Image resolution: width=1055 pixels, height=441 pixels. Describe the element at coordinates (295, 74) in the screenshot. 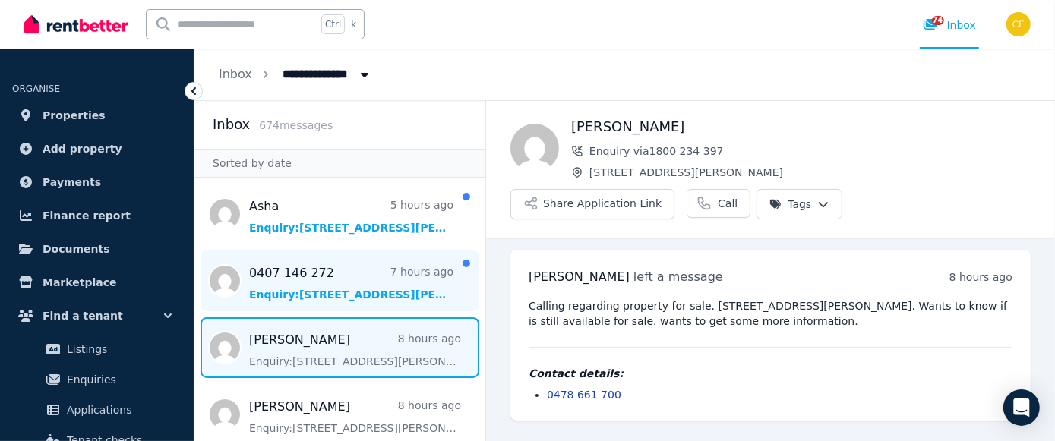

I see `nav: Breadcrumb` at that location.